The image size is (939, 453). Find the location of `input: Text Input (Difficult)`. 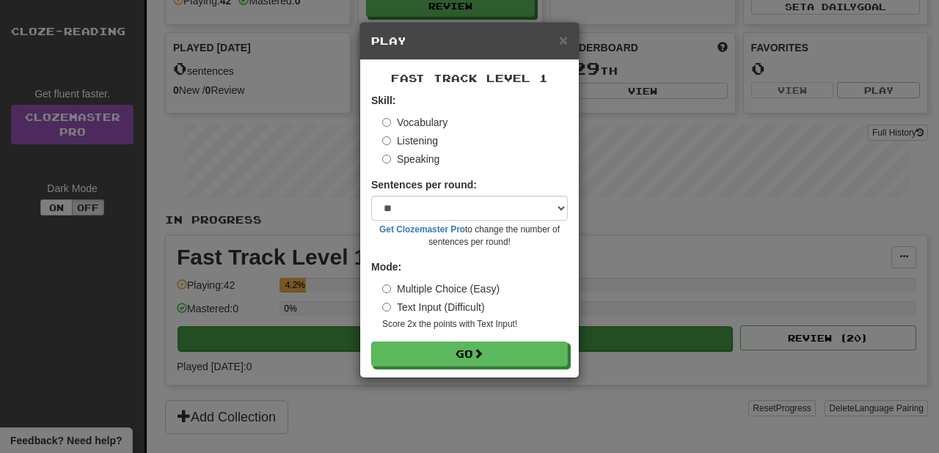

input: Text Input (Difficult) is located at coordinates (386, 307).